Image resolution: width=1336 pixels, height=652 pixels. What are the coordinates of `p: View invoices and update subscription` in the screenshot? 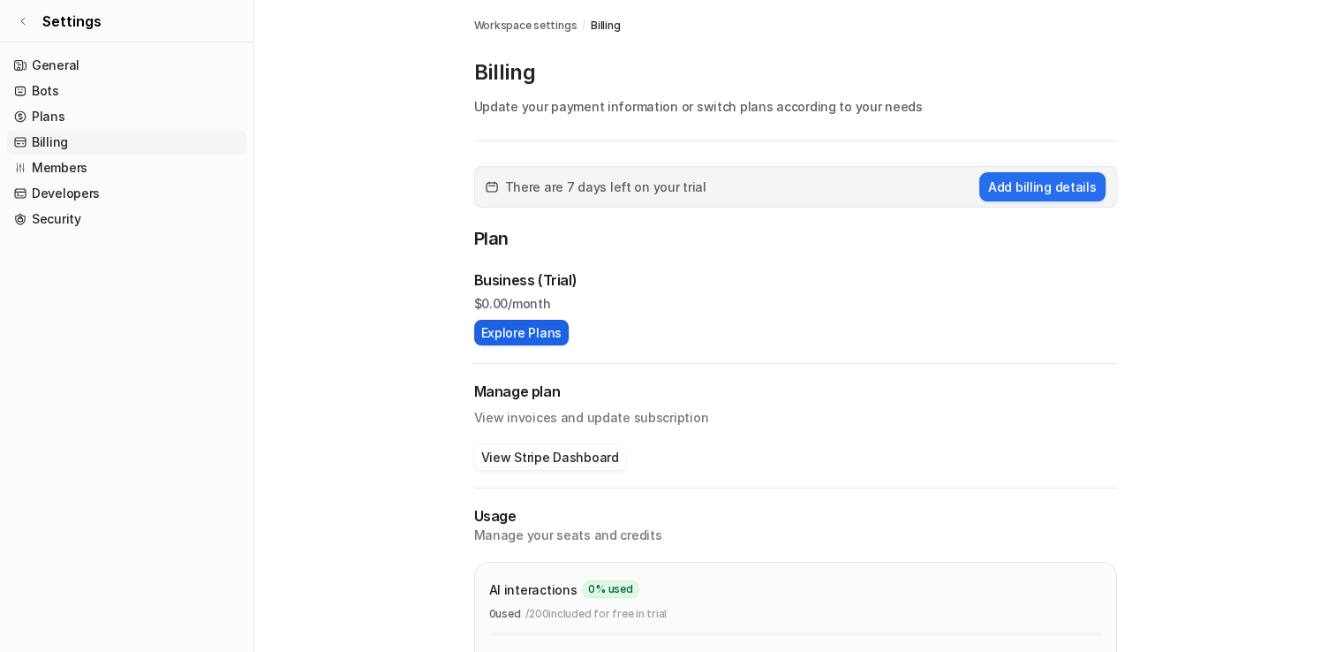 It's located at (795, 414).